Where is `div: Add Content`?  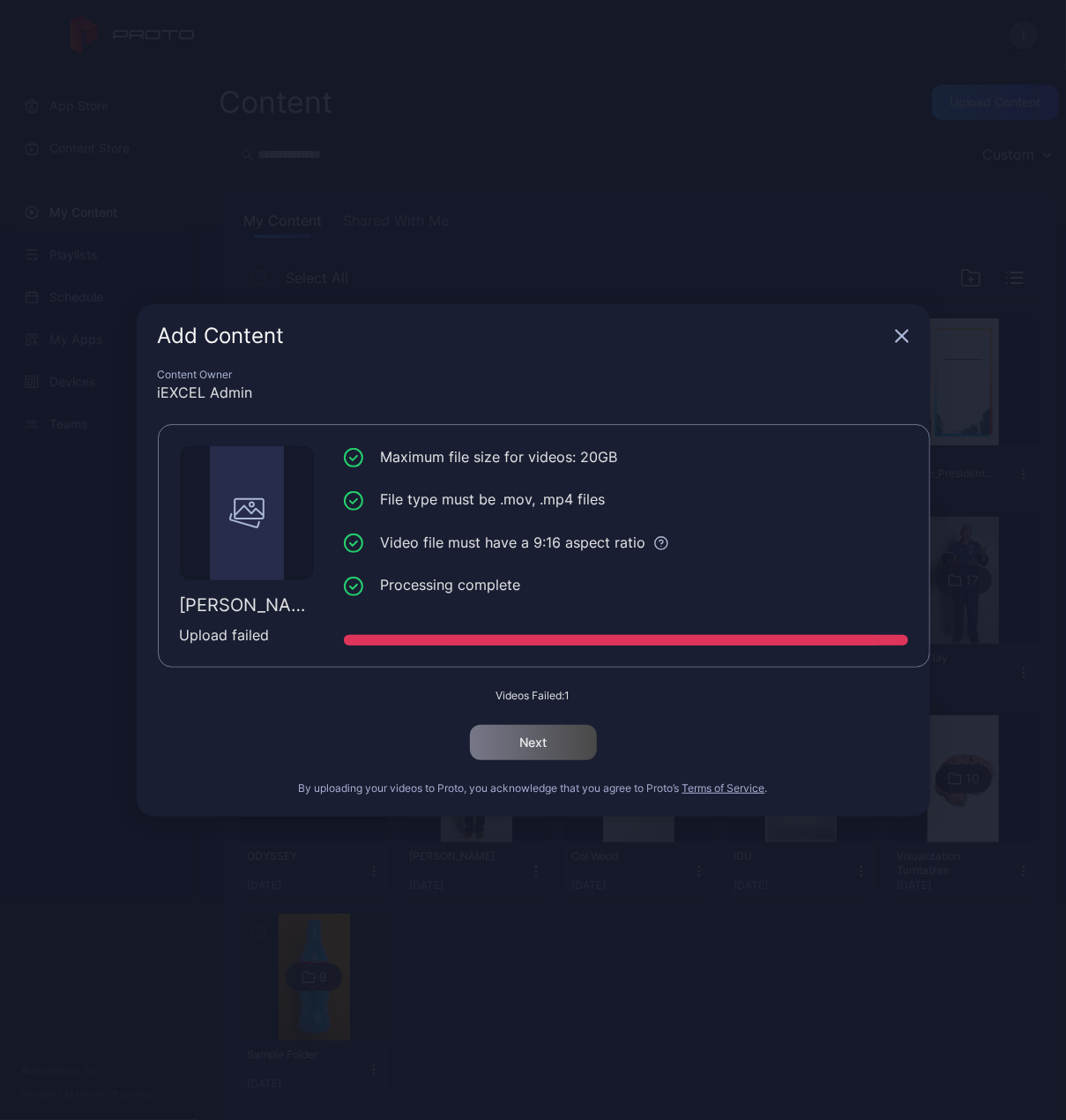 div: Add Content is located at coordinates (522, 336).